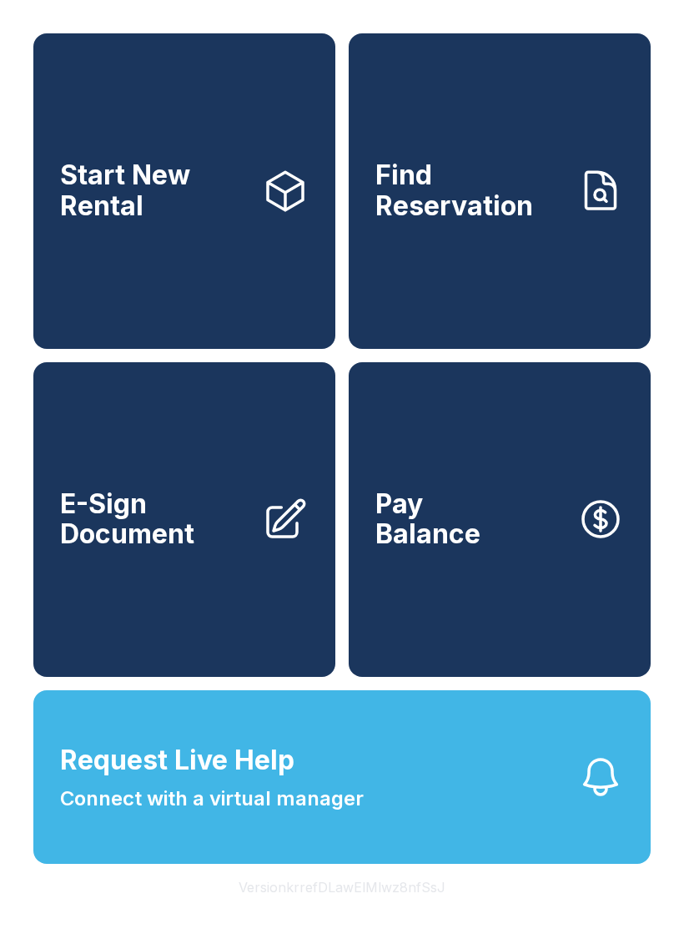  What do you see at coordinates (428, 519) in the screenshot?
I see `span: Pay Balance` at bounding box center [428, 519].